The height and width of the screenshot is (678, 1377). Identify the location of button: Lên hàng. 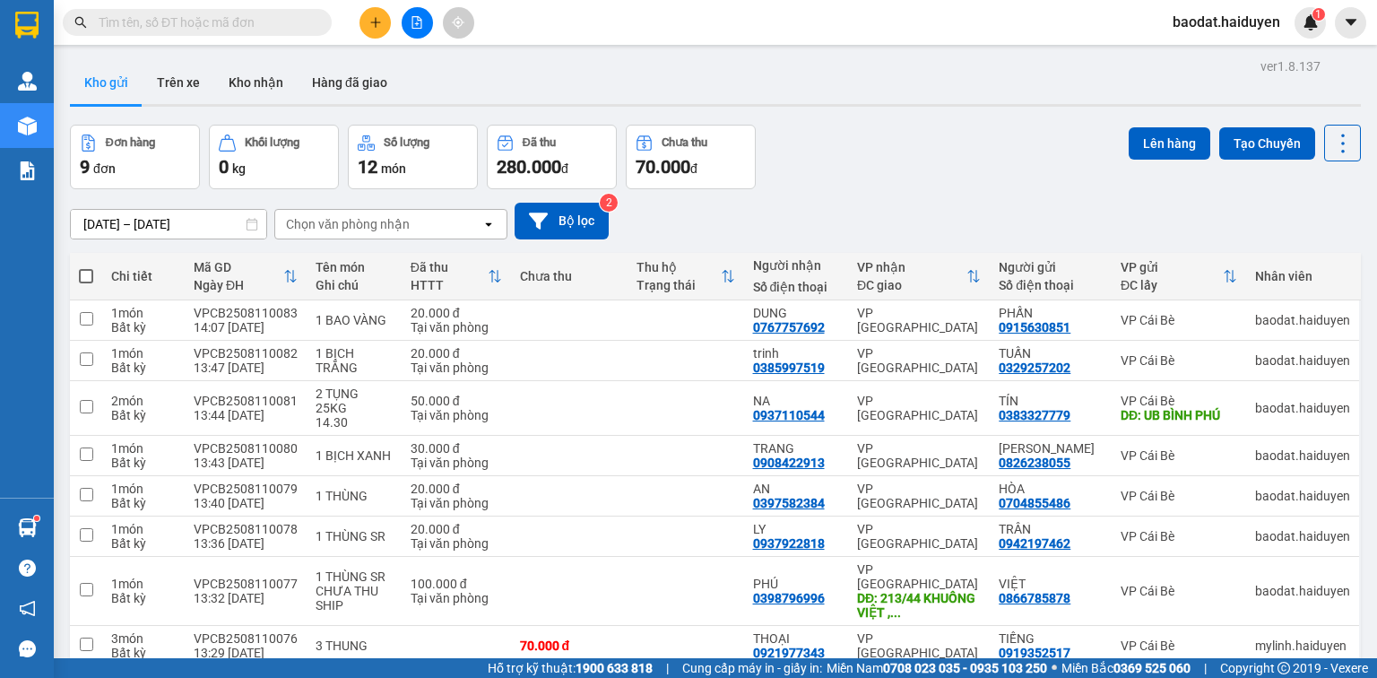
(1169, 143).